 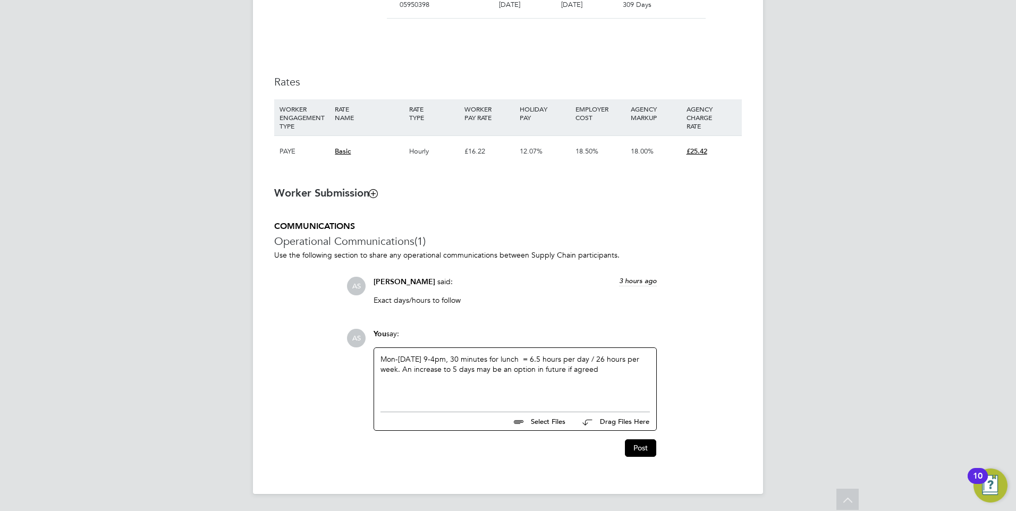 I want to click on div: WORKER ENGAGEMENT TYPE, so click(x=304, y=117).